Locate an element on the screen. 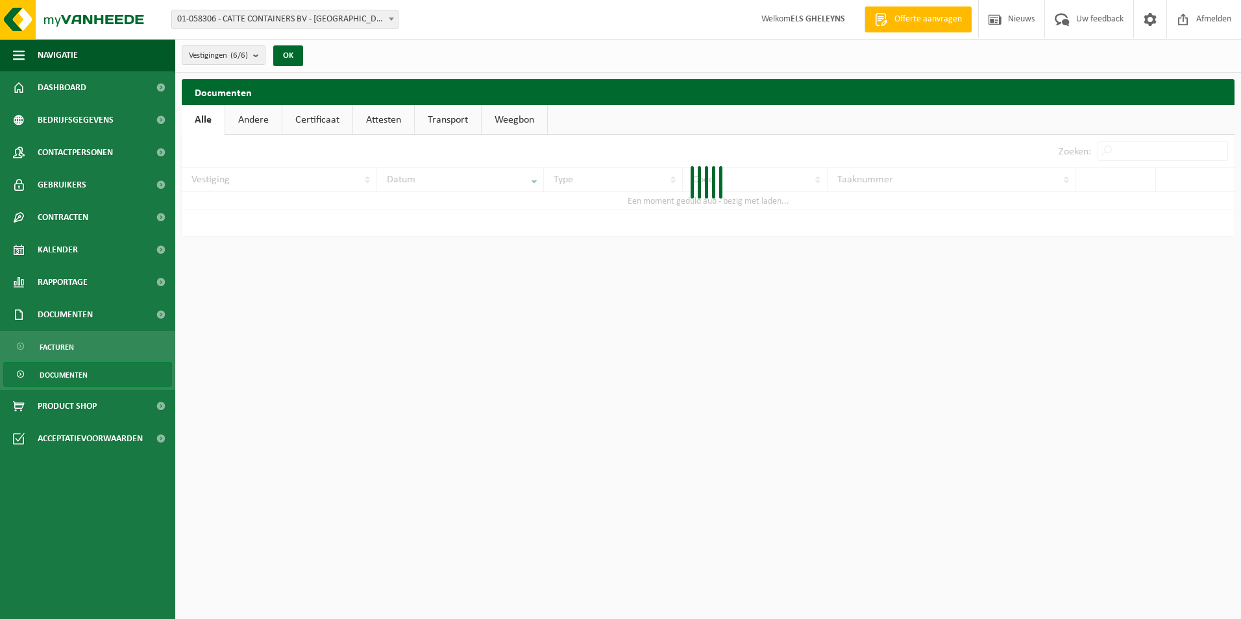 This screenshot has width=1241, height=619. span: Navigatie is located at coordinates (58, 55).